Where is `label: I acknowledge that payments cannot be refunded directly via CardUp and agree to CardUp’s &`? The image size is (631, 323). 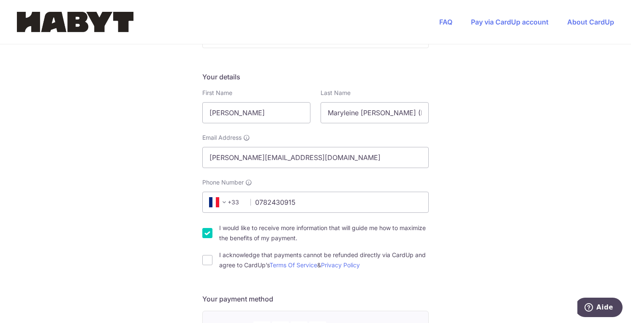 label: I acknowledge that payments cannot be refunded directly via CardUp and agree to CardUp’s & is located at coordinates (324, 260).